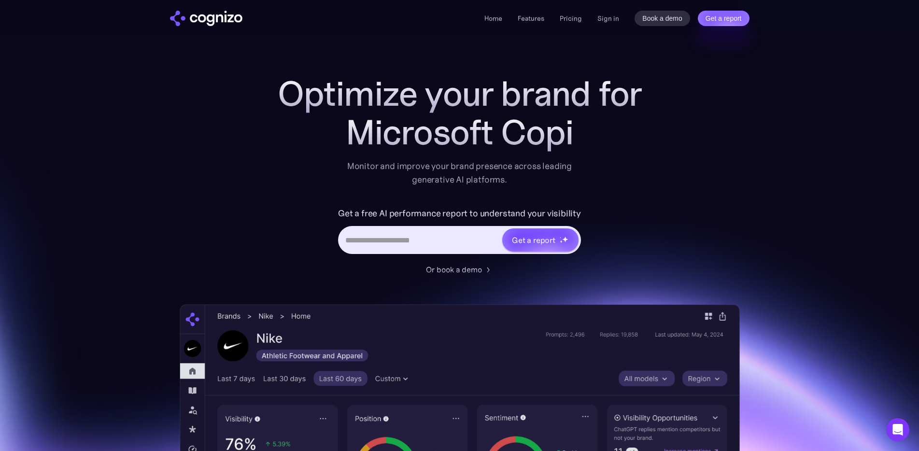  I want to click on a: Features, so click(531, 18).